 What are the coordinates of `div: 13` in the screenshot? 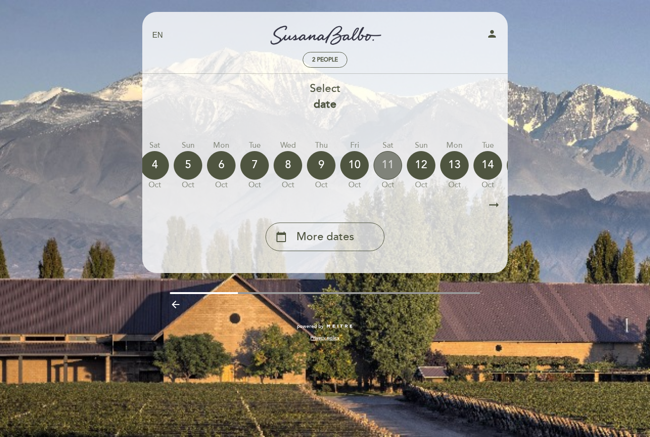 It's located at (455, 165).